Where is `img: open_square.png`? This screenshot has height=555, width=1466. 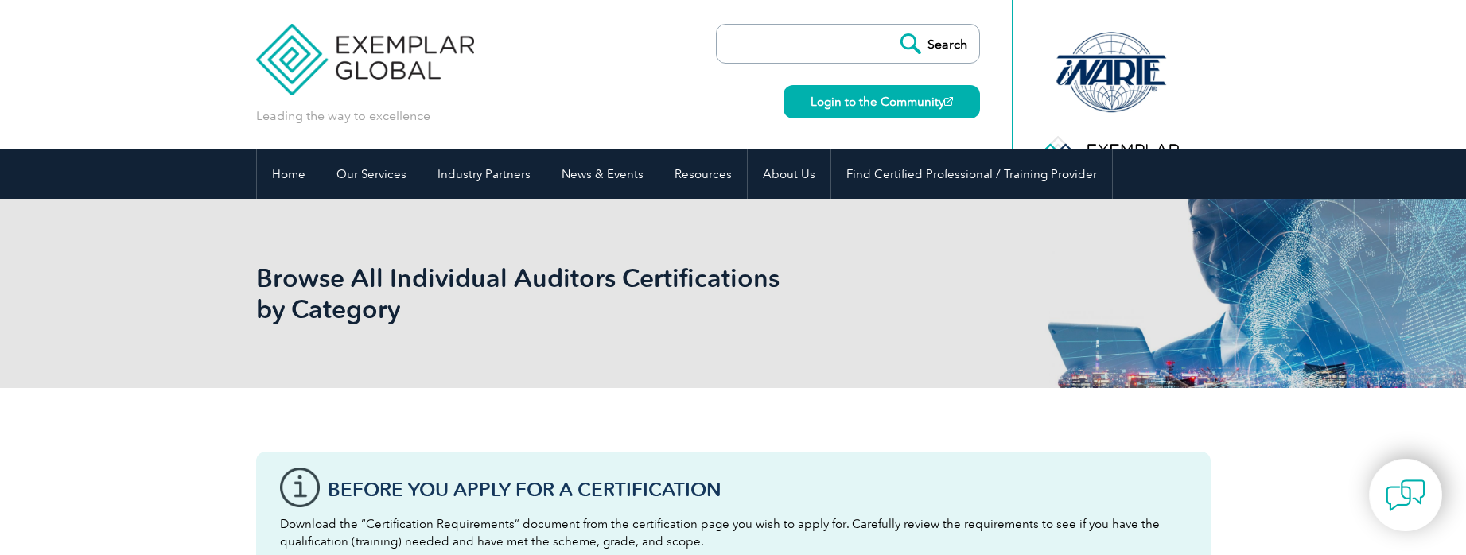 img: open_square.png is located at coordinates (948, 101).